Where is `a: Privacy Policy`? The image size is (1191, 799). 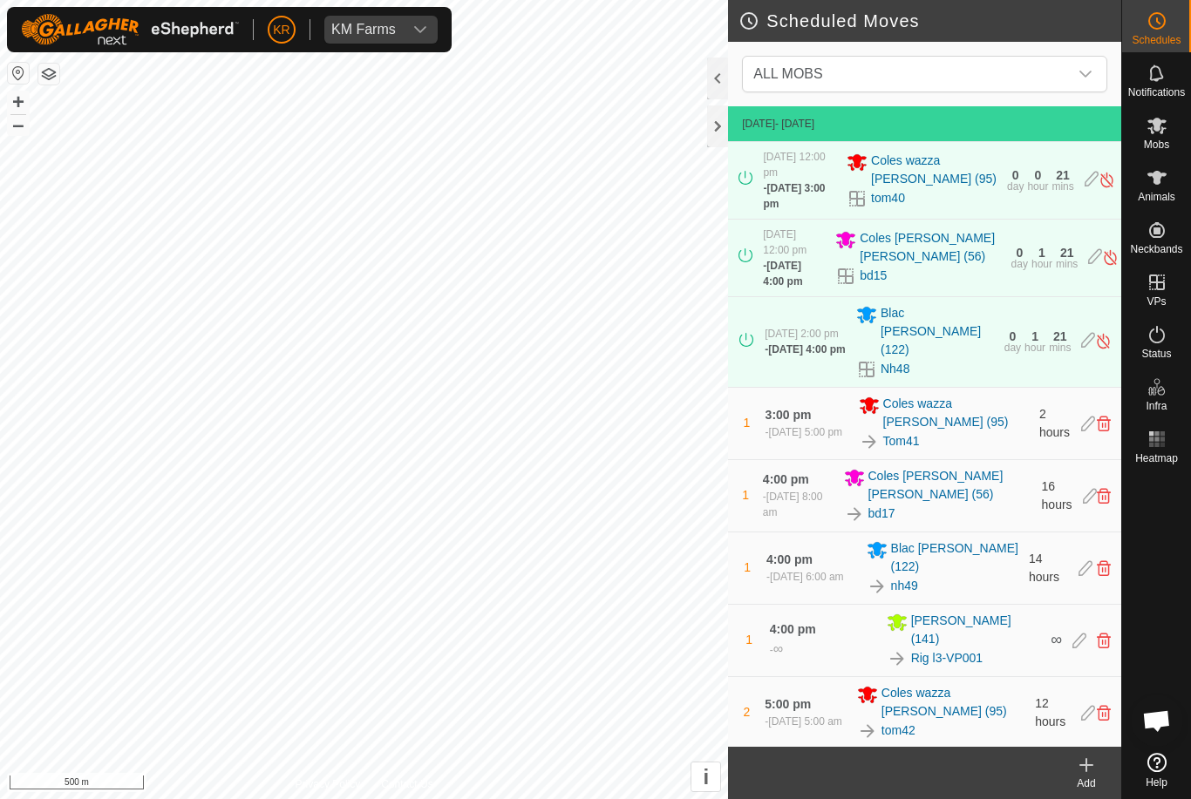 a: Privacy Policy is located at coordinates (328, 785).